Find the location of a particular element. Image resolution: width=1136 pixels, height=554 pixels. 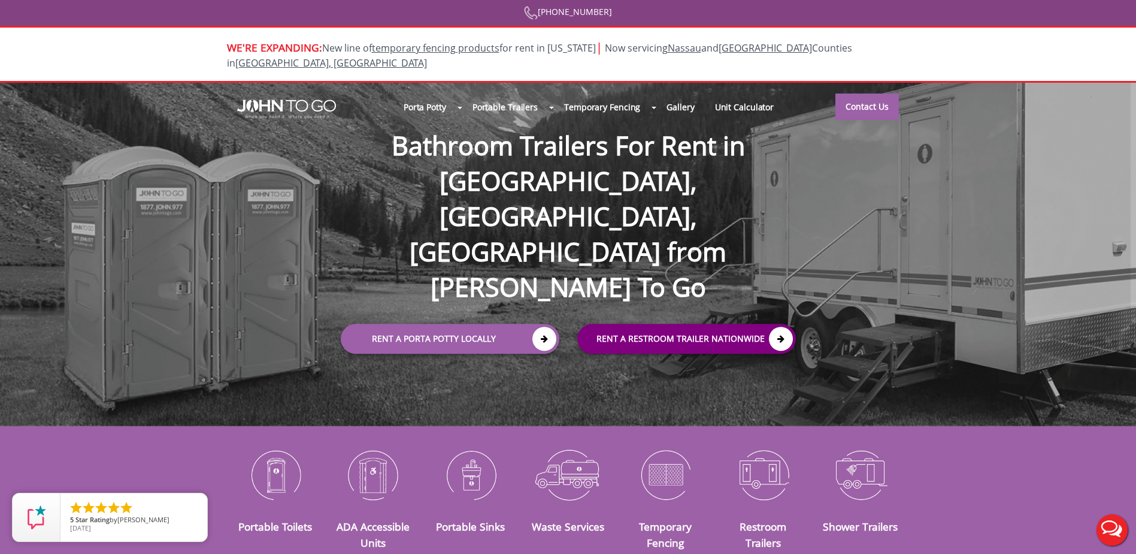

a: Portable Toilets is located at coordinates (275, 526).